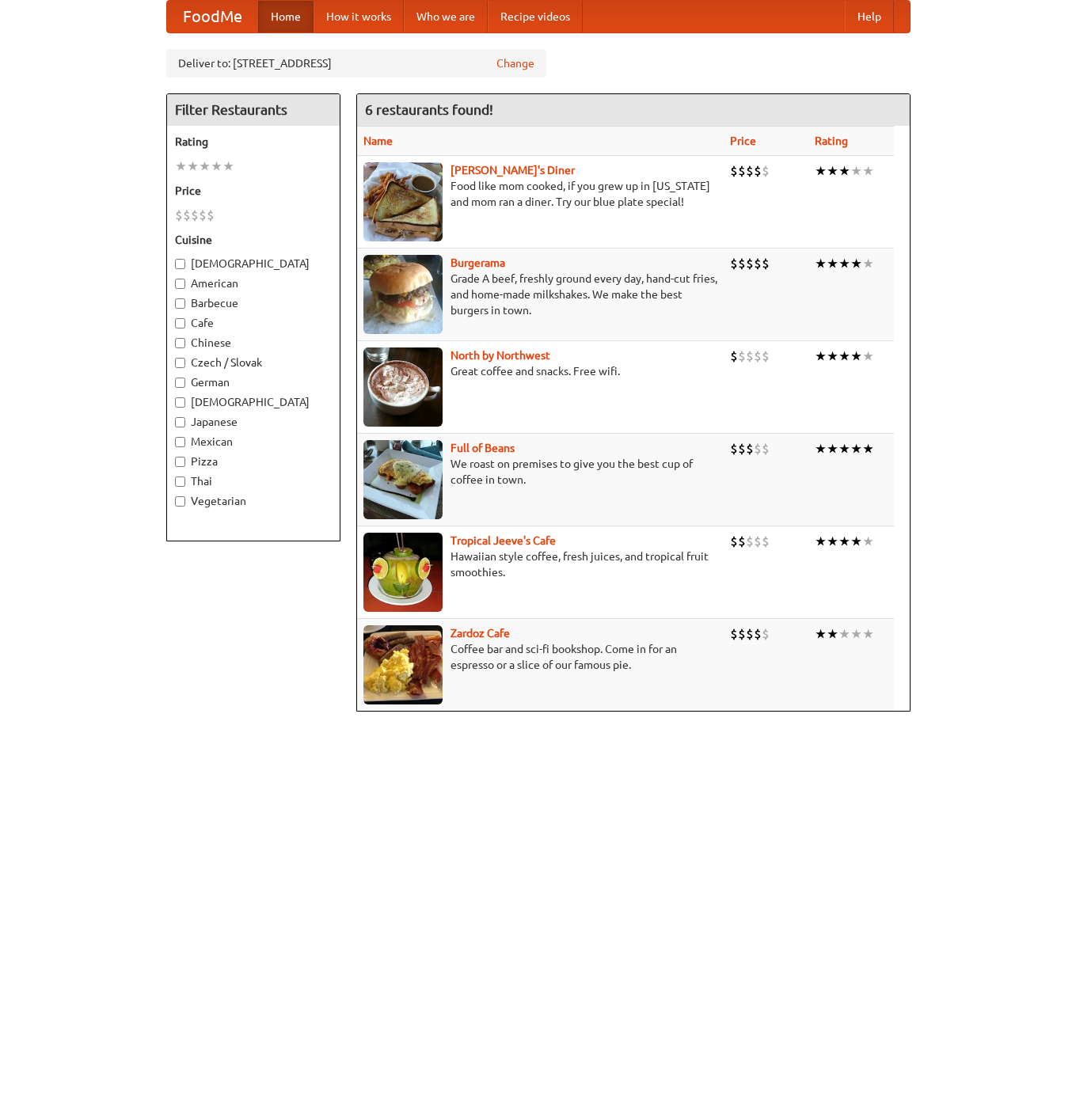 The width and height of the screenshot is (1076, 1120). What do you see at coordinates (179, 362) in the screenshot?
I see `input: Czech / Slovak` at bounding box center [179, 362].